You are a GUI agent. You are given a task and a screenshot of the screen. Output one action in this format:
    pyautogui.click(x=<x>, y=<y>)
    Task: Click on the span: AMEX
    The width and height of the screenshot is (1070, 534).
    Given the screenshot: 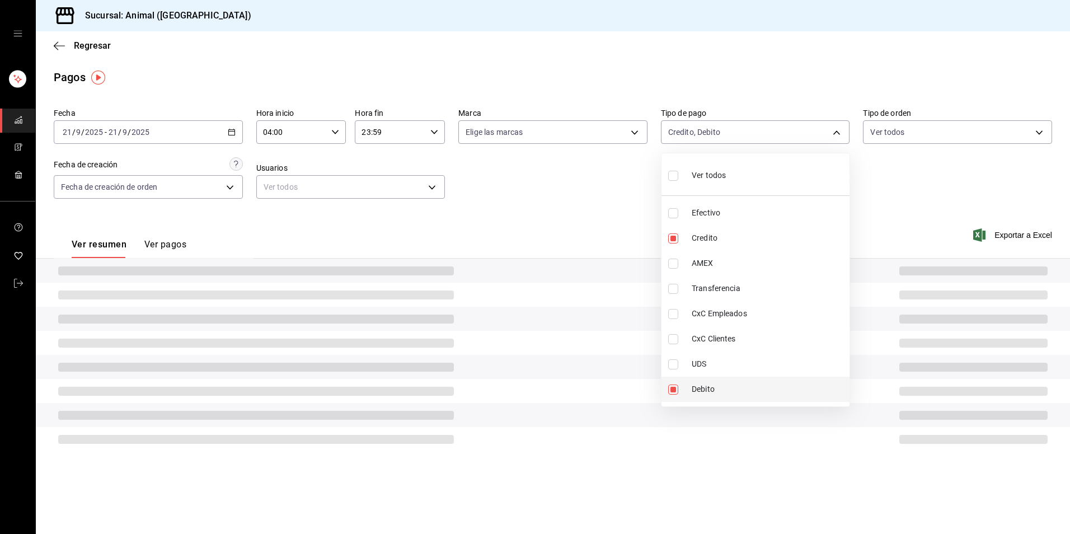 What is the action you would take?
    pyautogui.click(x=768, y=263)
    